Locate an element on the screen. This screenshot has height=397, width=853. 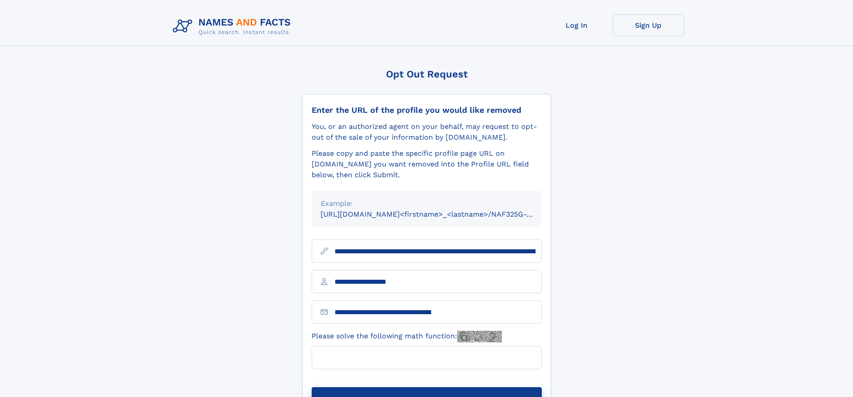
label: Please solve the following math function: is located at coordinates (407, 337).